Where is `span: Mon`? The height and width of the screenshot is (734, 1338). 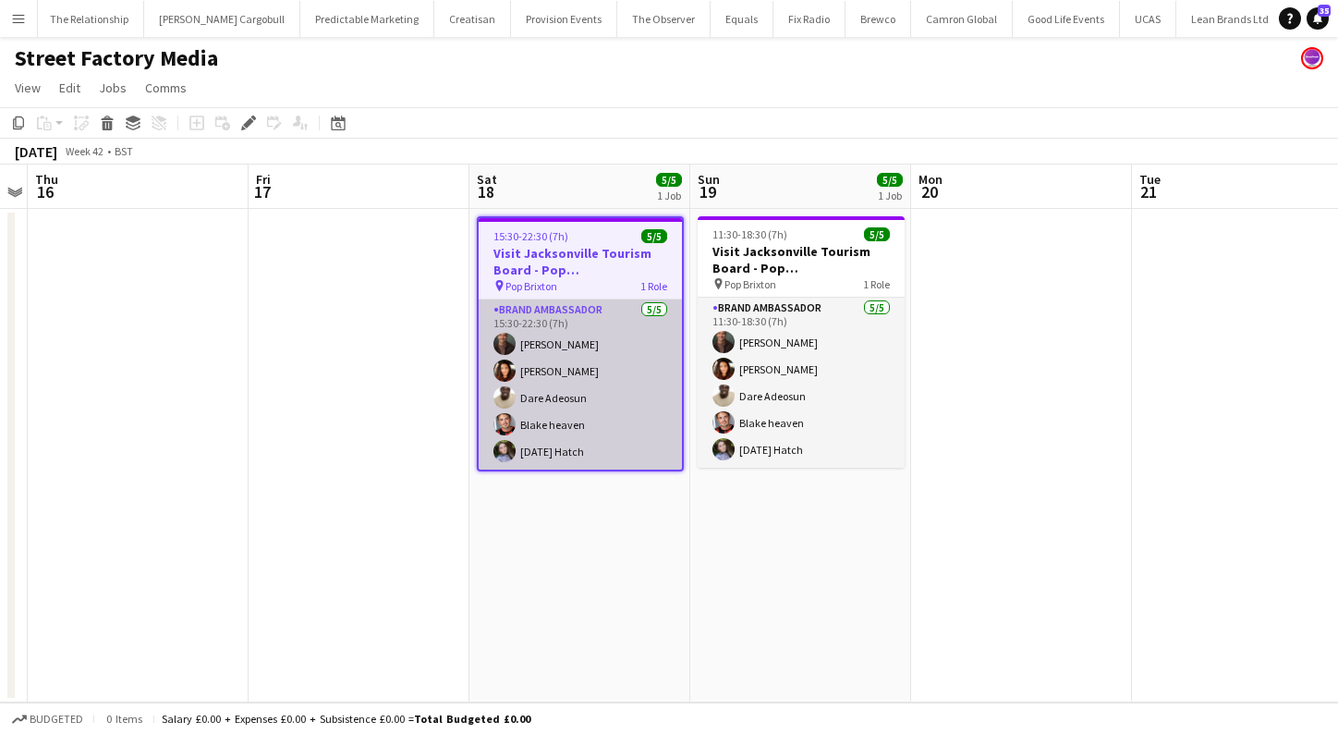
span: Mon is located at coordinates (930, 179).